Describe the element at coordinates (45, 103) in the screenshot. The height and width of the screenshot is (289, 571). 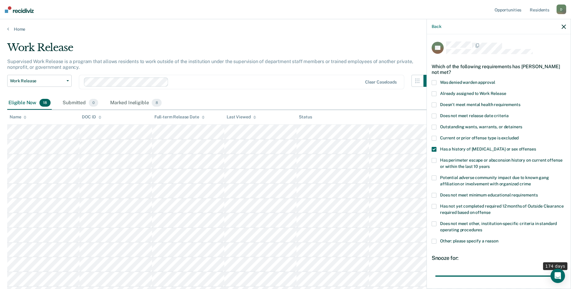
I see `span: 18` at that location.